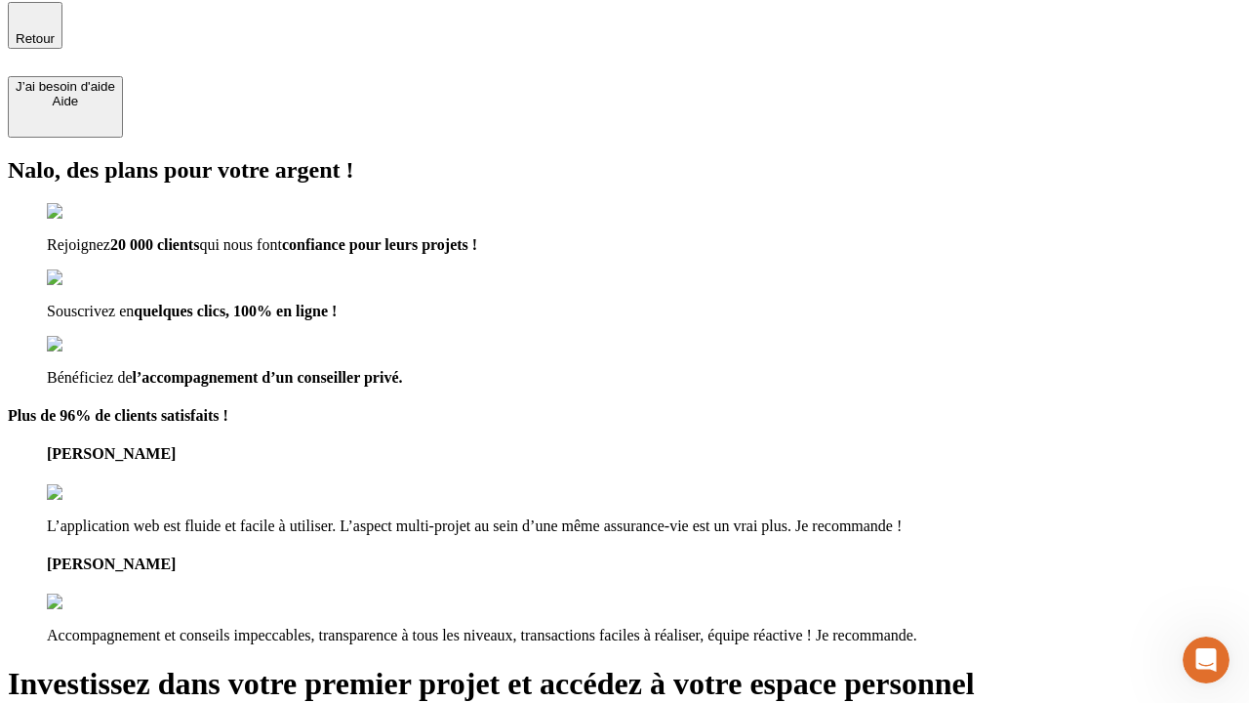 Image resolution: width=1249 pixels, height=703 pixels. What do you see at coordinates (35, 25) in the screenshot?
I see `button: Retour` at bounding box center [35, 25].